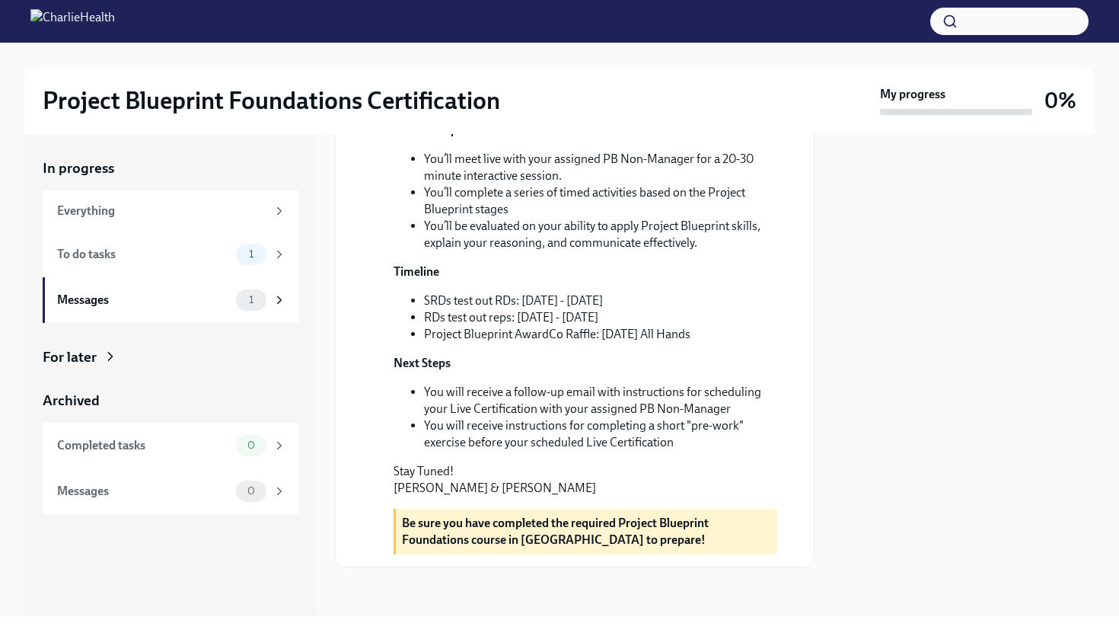 This screenshot has width=1119, height=633. Describe the element at coordinates (161, 211) in the screenshot. I see `div: Everything` at that location.